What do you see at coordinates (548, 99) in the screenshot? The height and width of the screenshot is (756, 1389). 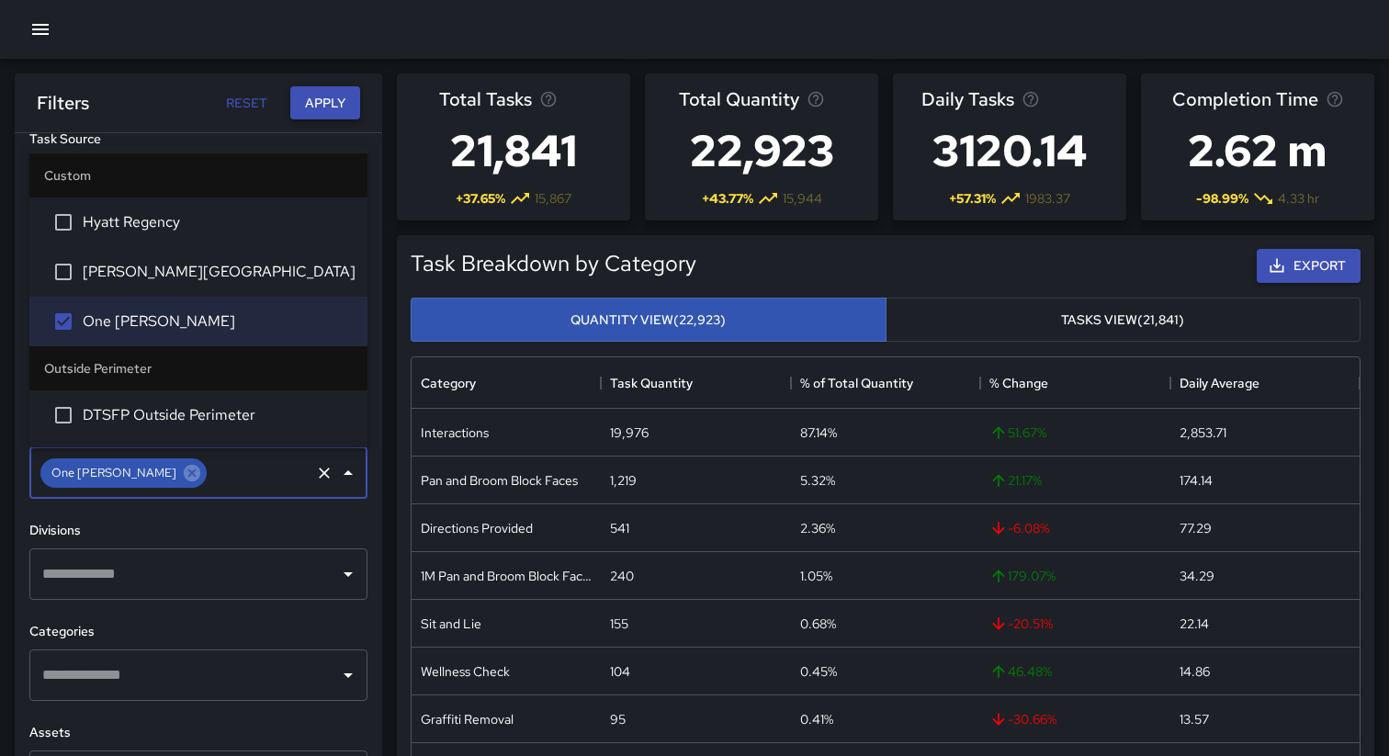 I see `svg: Total number of tasks in the selected period, compared to the previous period.` at bounding box center [548, 99].